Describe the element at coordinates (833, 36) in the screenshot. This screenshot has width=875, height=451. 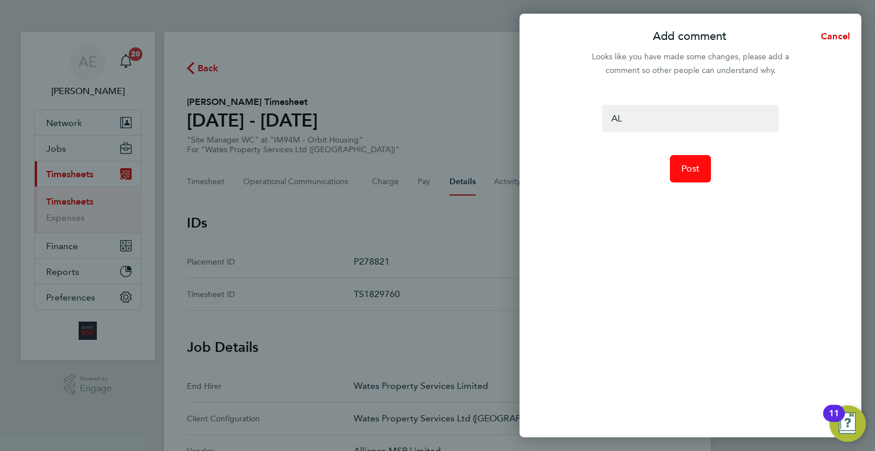
I see `span: Cancel` at that location.